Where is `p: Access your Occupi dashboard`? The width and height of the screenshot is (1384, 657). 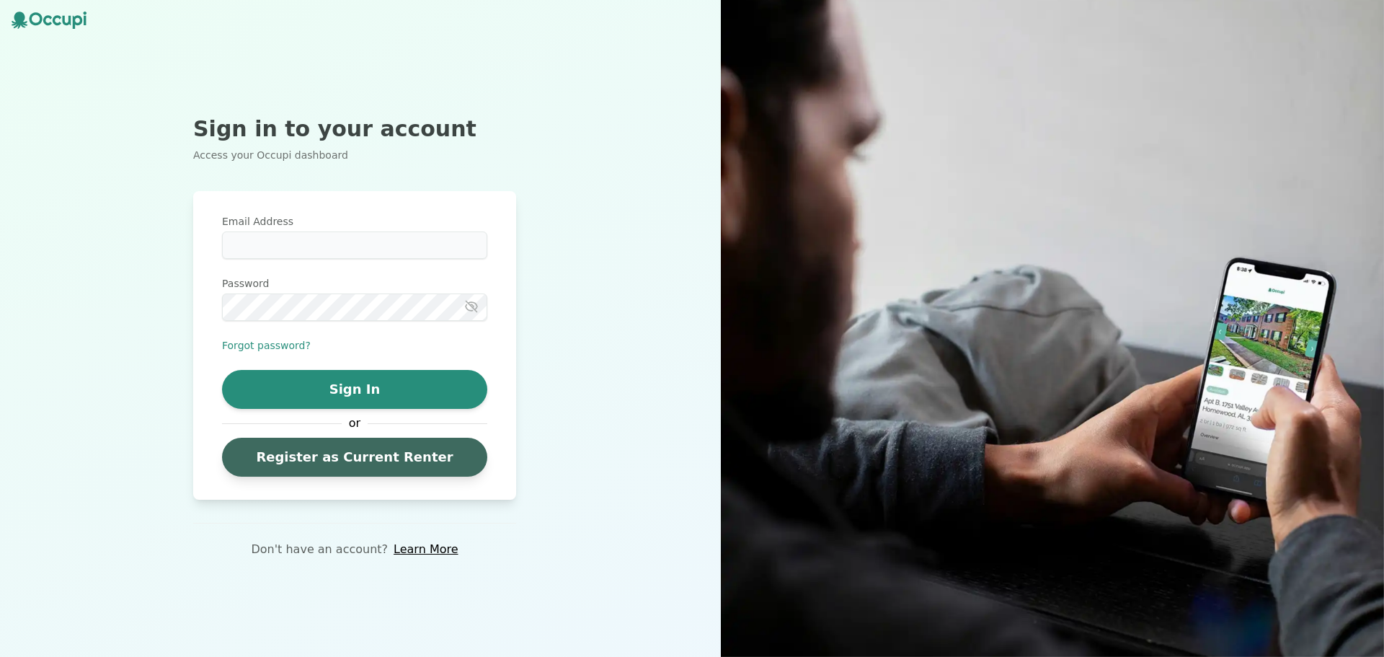 p: Access your Occupi dashboard is located at coordinates (355, 155).